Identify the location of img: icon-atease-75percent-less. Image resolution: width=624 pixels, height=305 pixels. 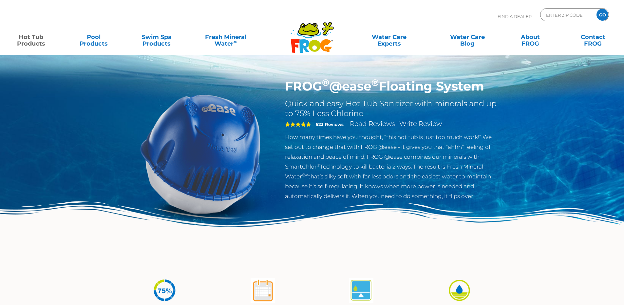
(164, 290).